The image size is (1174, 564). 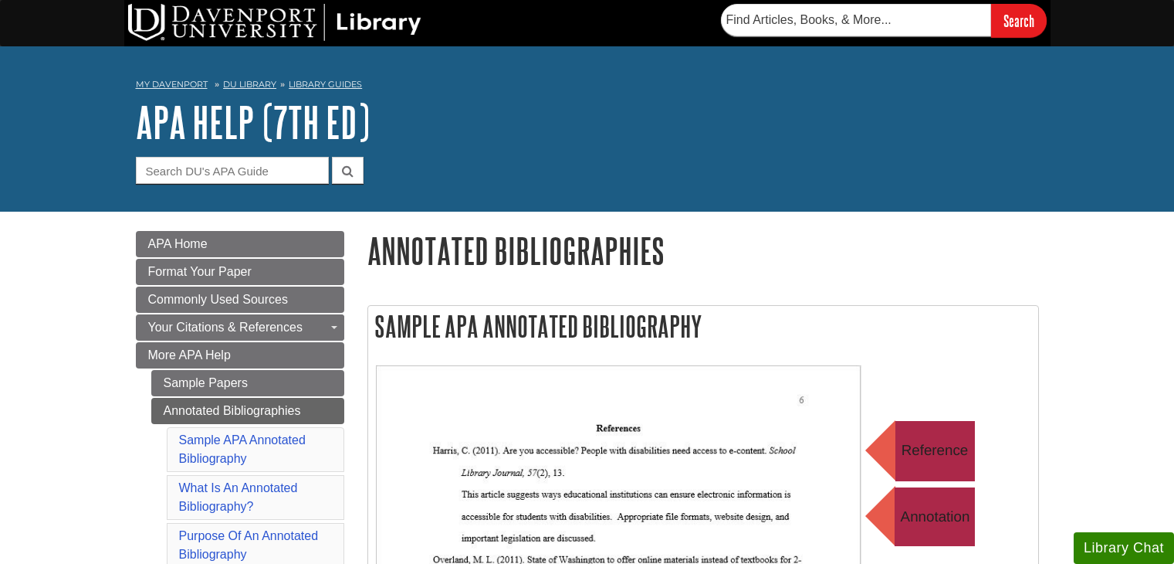 I want to click on h1: Annotated Bibliographies, so click(x=703, y=250).